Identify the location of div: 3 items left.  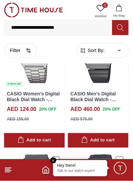
(14, 84).